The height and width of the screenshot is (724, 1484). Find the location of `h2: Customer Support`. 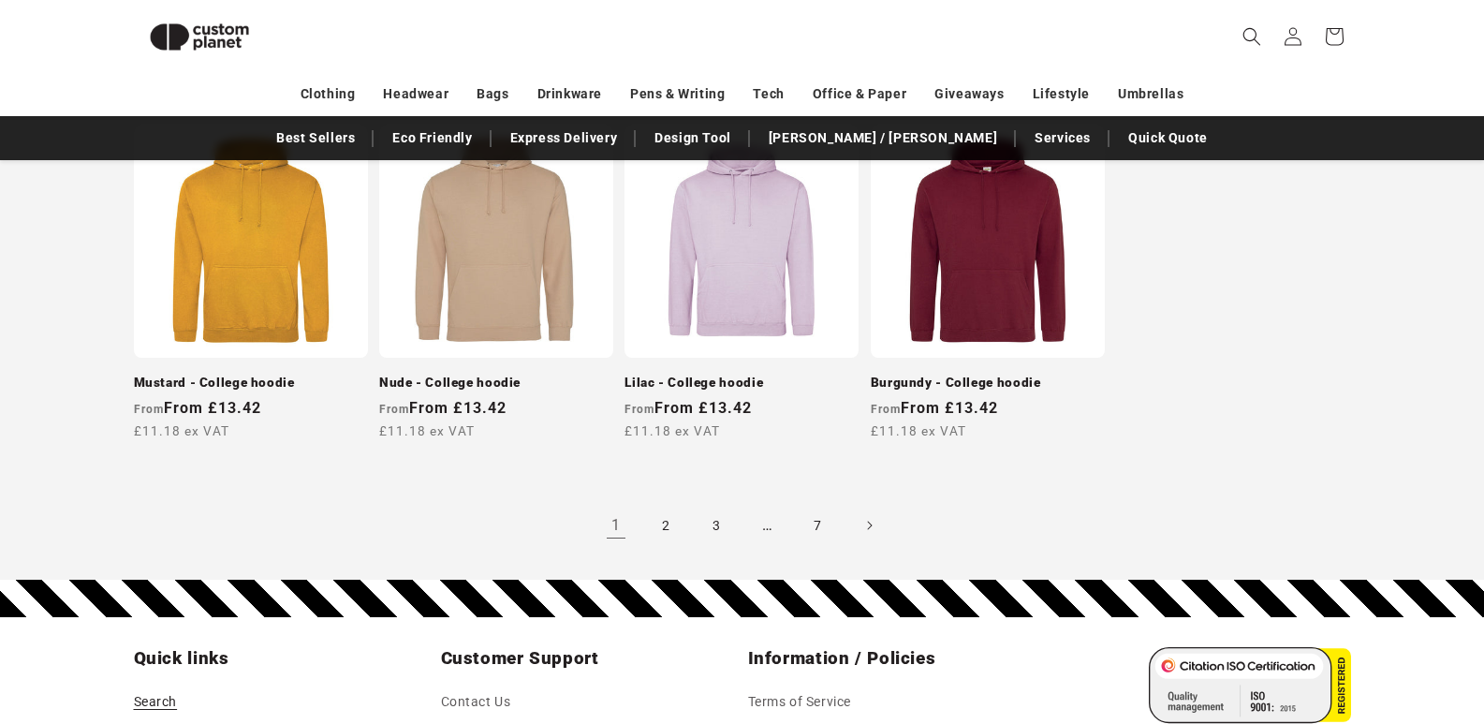

h2: Customer Support is located at coordinates (589, 658).